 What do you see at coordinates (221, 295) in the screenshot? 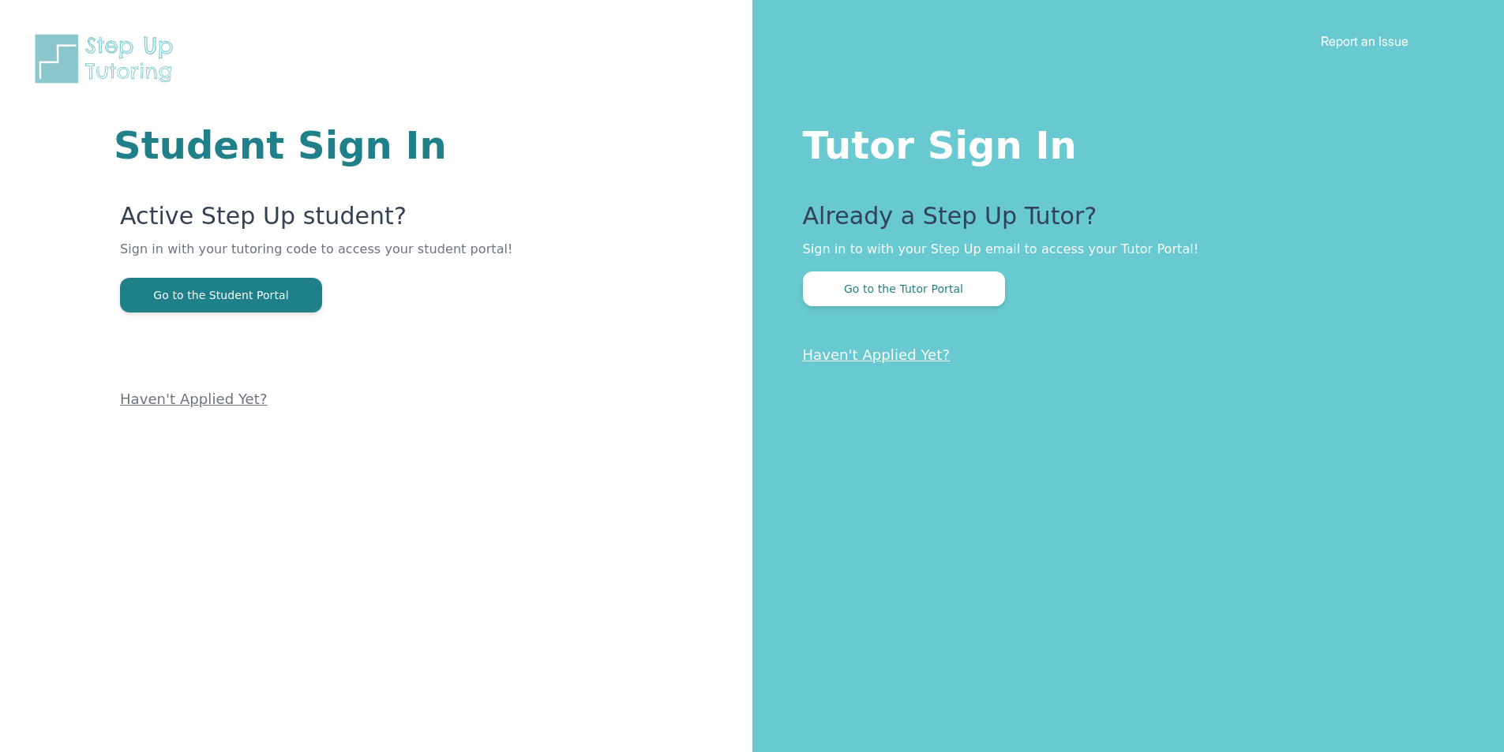
I see `button: Go to the Student Portal` at bounding box center [221, 295].